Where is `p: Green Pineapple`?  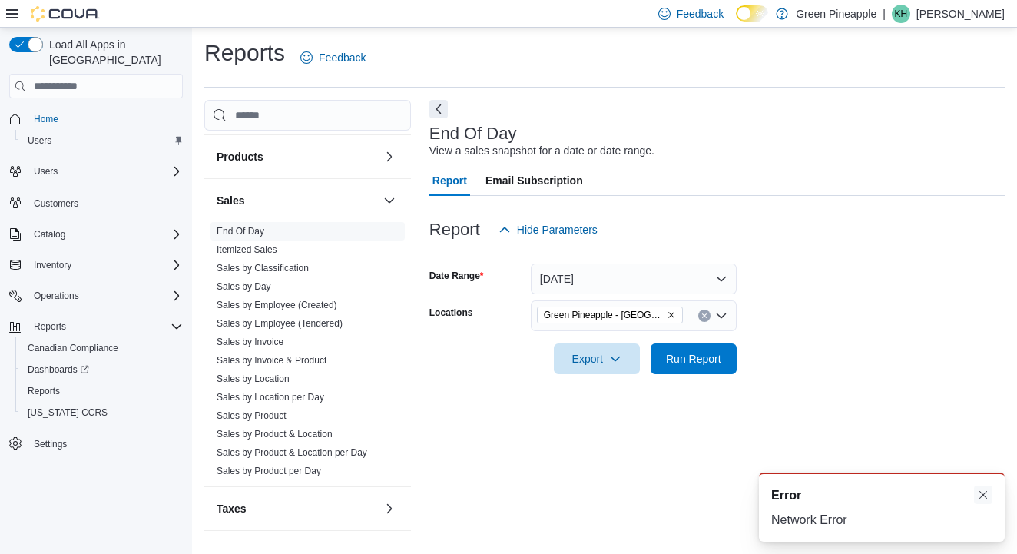 p: Green Pineapple is located at coordinates (835, 14).